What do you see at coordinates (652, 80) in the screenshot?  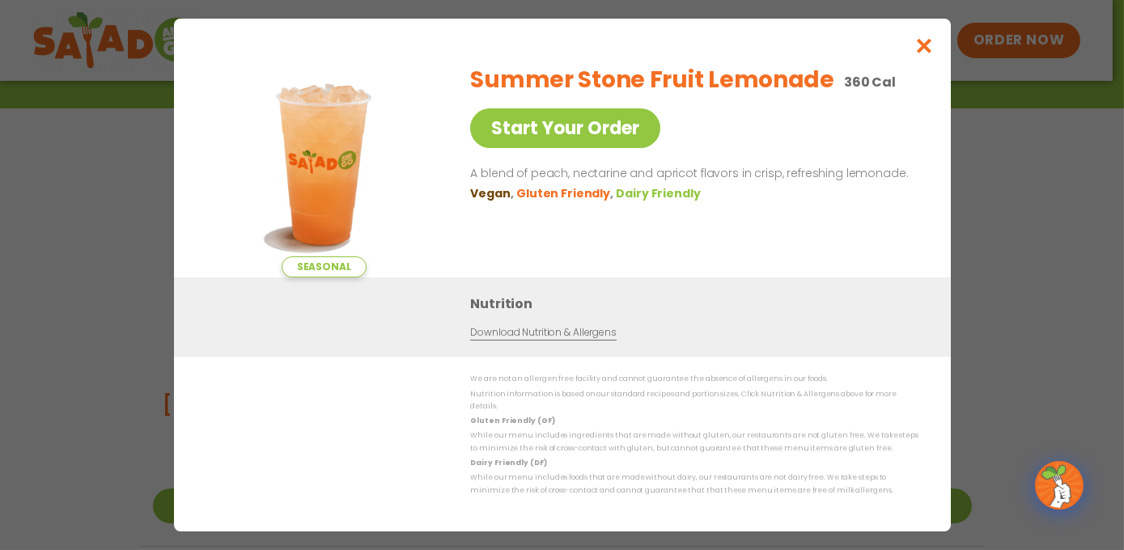 I see `h2: Summer Stone Fruit Lemonade` at bounding box center [652, 80].